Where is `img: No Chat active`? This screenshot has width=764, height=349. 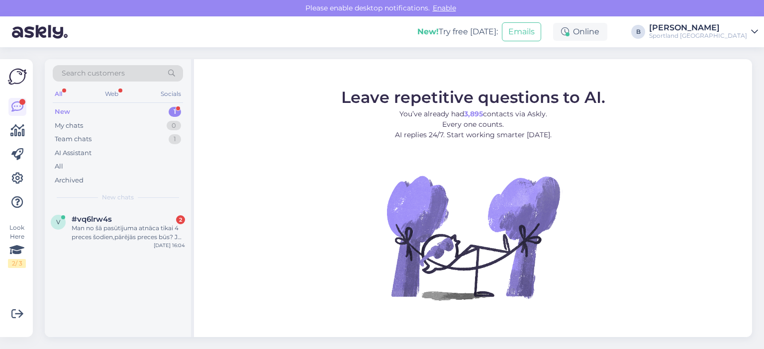 img: No Chat active is located at coordinates (473, 237).